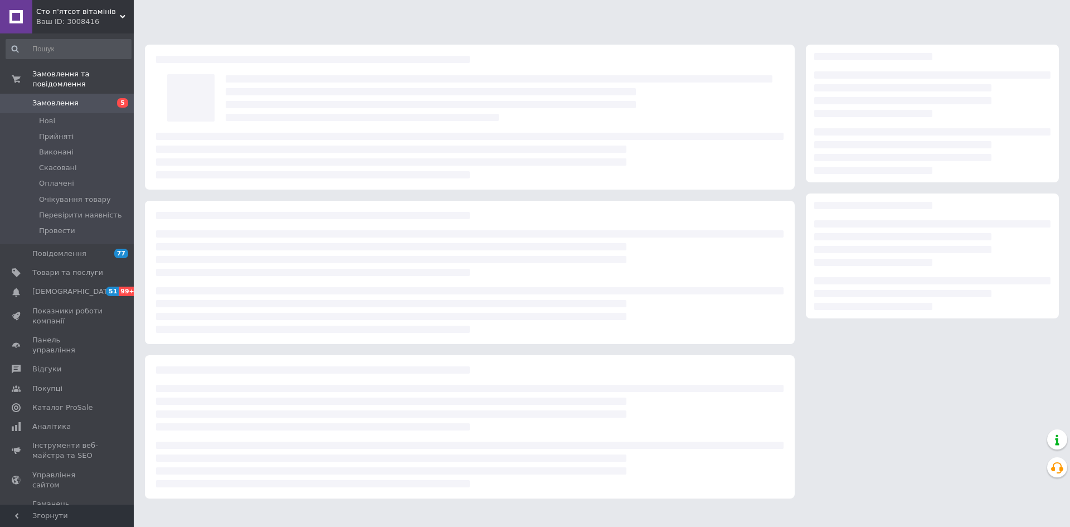  What do you see at coordinates (56, 152) in the screenshot?
I see `span: Виконані` at bounding box center [56, 152].